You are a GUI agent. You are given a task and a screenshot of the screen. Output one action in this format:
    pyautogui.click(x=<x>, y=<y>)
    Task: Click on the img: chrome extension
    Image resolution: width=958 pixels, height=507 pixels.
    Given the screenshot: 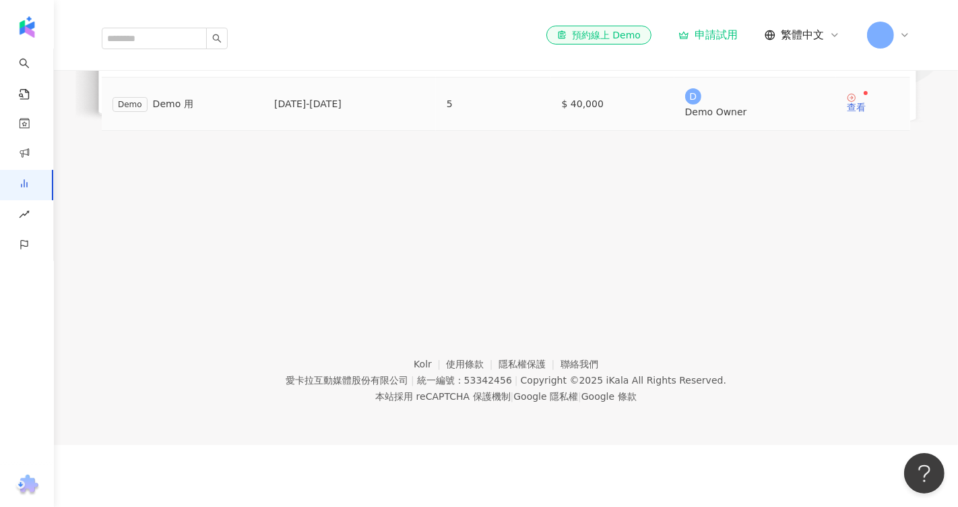 What is the action you would take?
    pyautogui.click(x=27, y=485)
    